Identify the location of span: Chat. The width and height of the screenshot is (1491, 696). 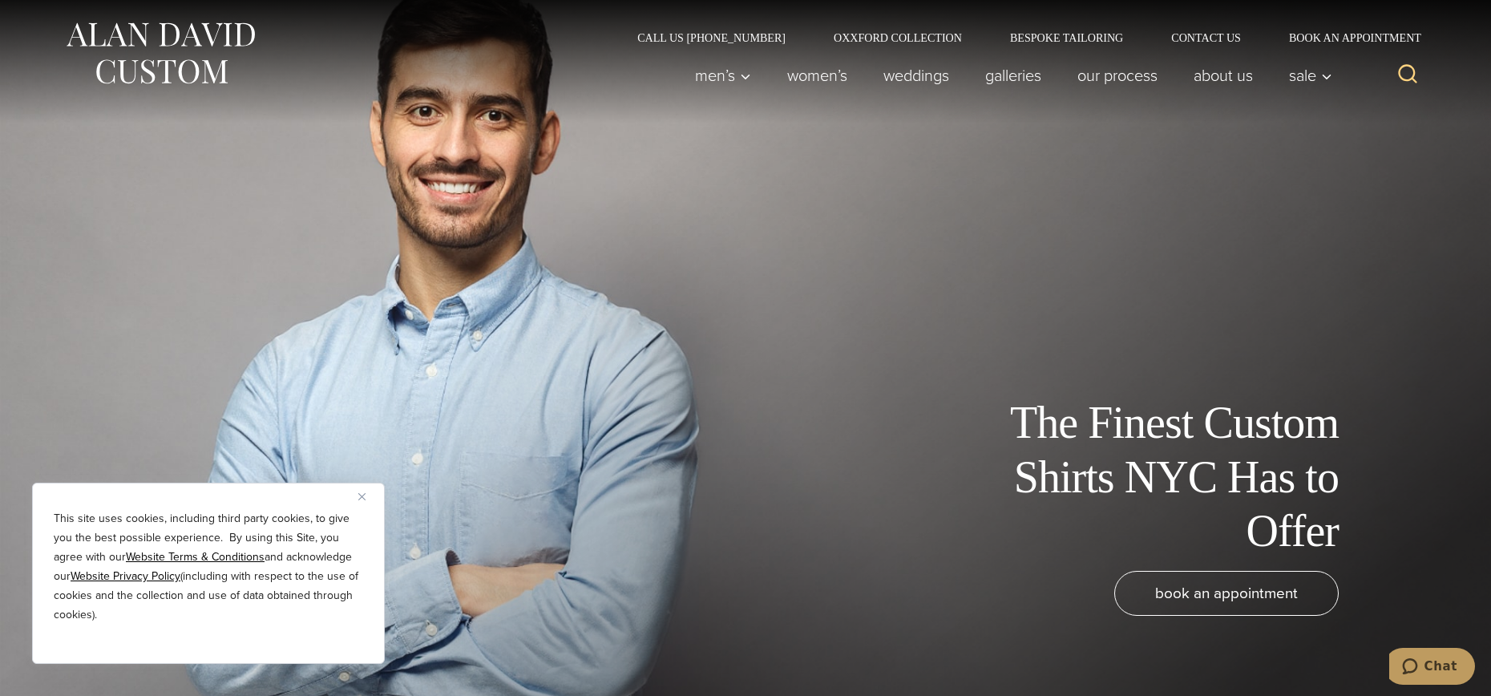
(51, 18).